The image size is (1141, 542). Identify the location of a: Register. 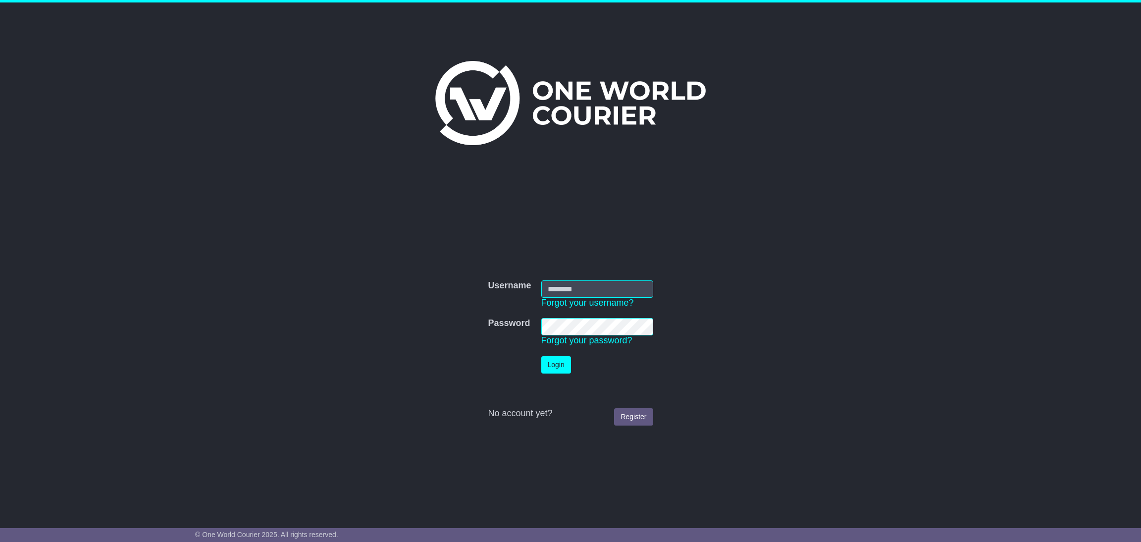
(634, 417).